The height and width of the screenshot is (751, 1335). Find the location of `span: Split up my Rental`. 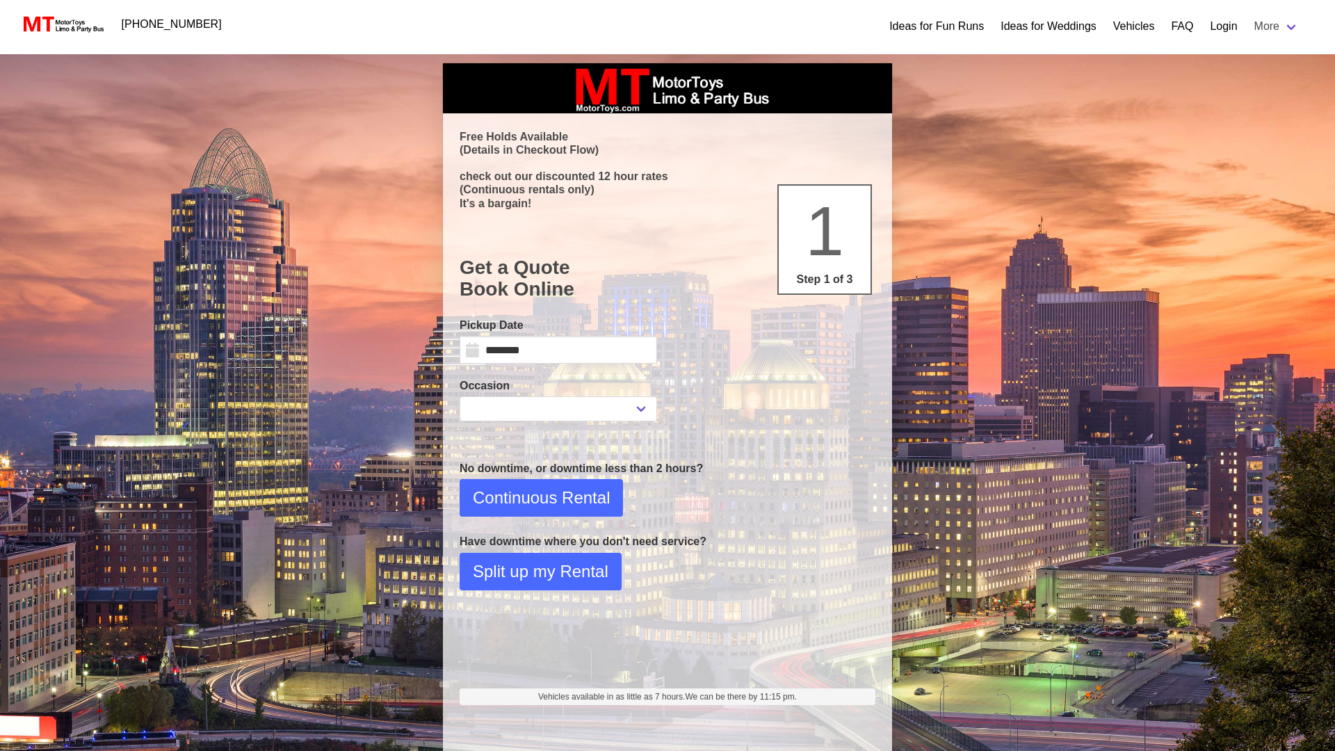

span: Split up my Rental is located at coordinates (540, 571).